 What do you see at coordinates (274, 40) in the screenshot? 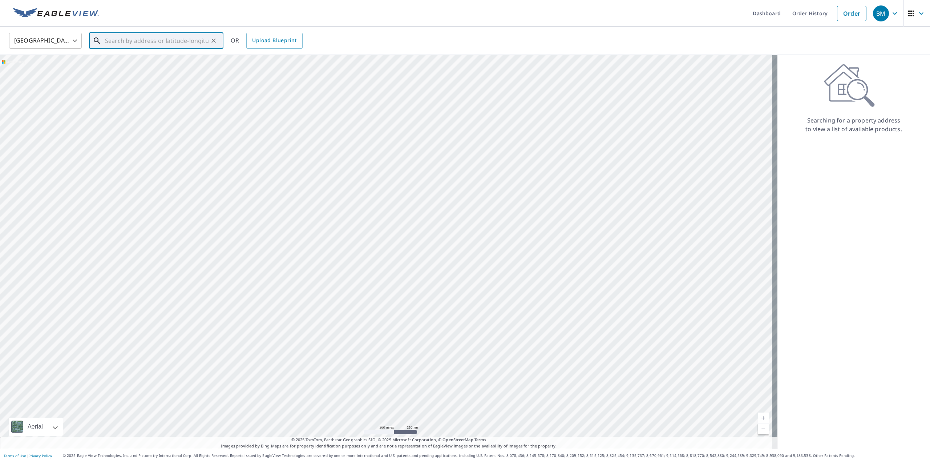
I see `span: Upload Blueprint` at bounding box center [274, 40].